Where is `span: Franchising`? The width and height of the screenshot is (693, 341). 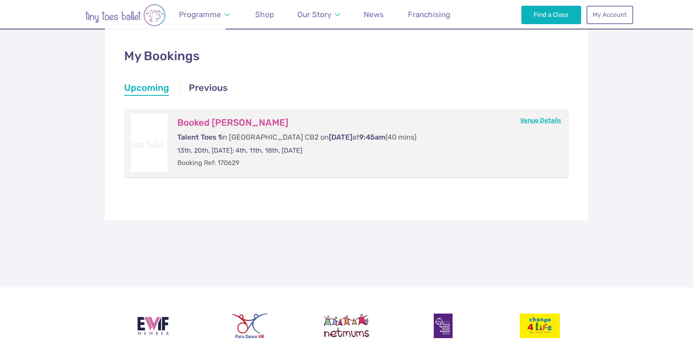 span: Franchising is located at coordinates (429, 14).